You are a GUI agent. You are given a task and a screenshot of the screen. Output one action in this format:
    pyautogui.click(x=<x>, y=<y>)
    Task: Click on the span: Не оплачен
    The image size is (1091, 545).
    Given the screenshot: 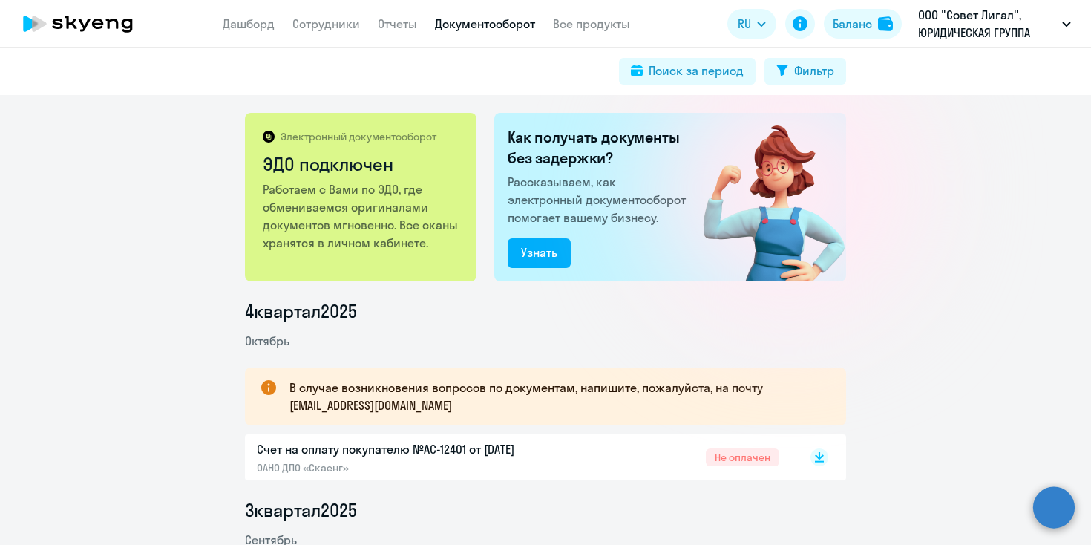 What is the action you would take?
    pyautogui.click(x=742, y=457)
    